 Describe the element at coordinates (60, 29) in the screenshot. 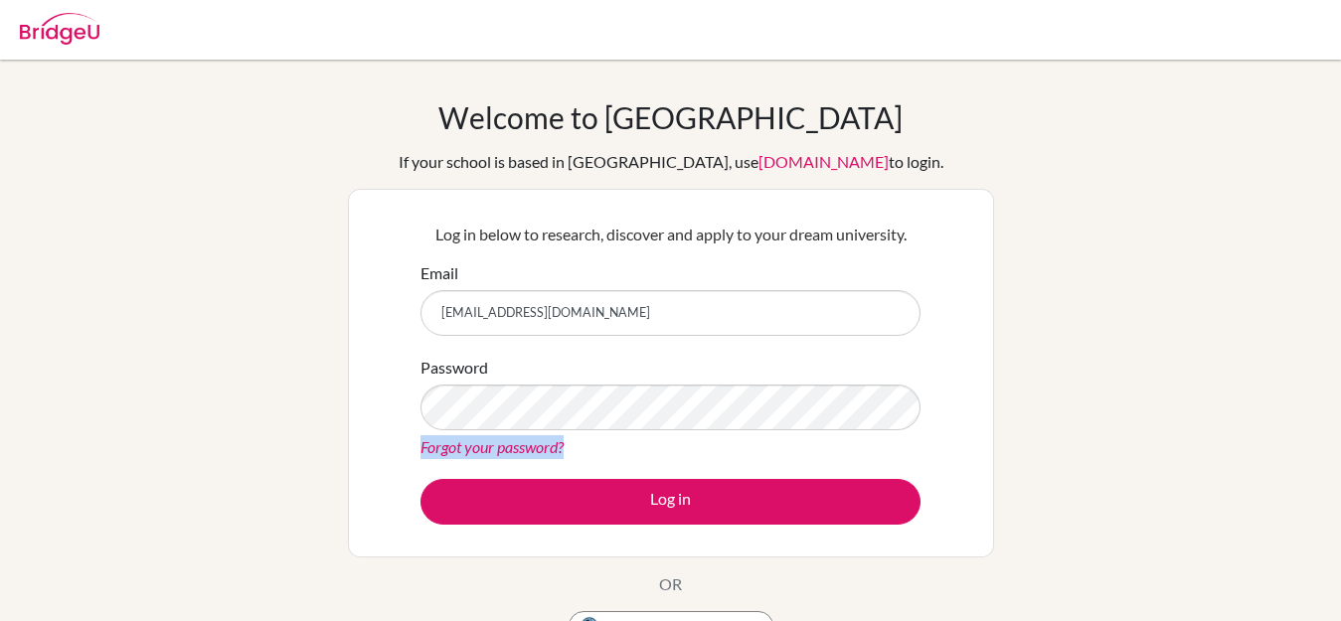

I see `img: Bridge-U` at that location.